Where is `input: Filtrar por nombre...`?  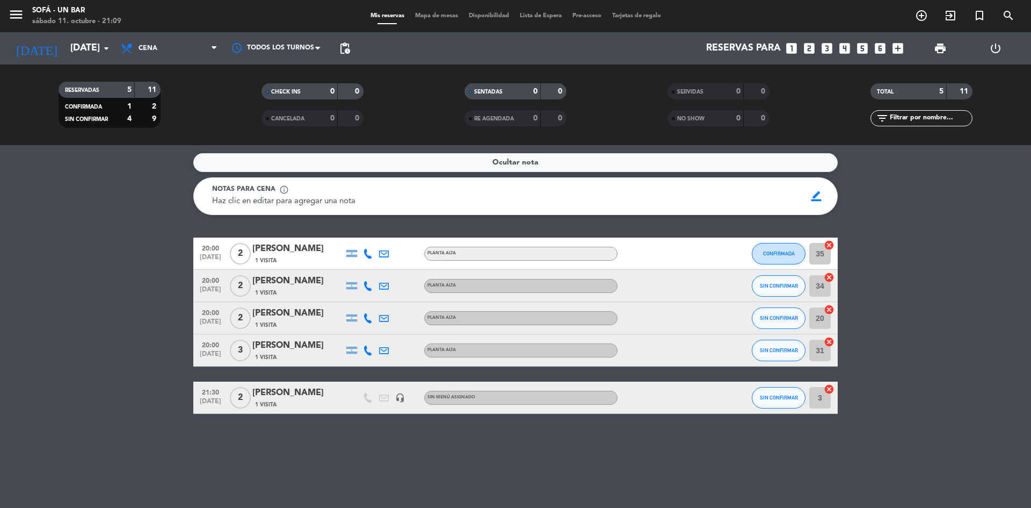 input: Filtrar por nombre... is located at coordinates (930, 118).